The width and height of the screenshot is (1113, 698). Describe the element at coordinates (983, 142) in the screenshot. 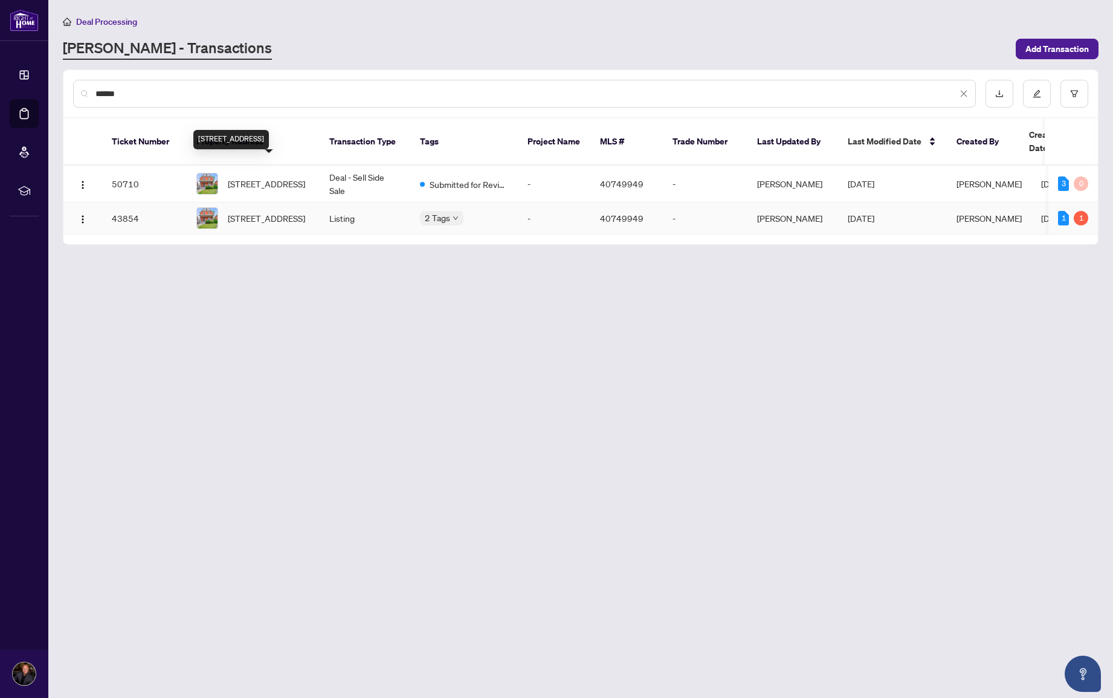

I see `th: Created By` at that location.